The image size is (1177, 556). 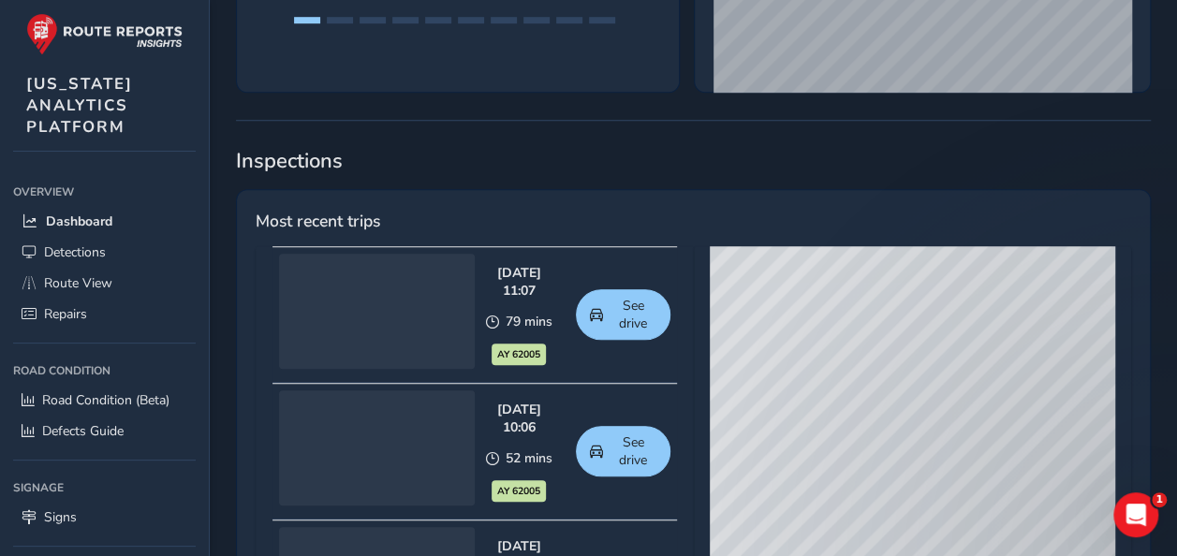 What do you see at coordinates (373, 20) in the screenshot?
I see `button: Page 3` at bounding box center [373, 20].